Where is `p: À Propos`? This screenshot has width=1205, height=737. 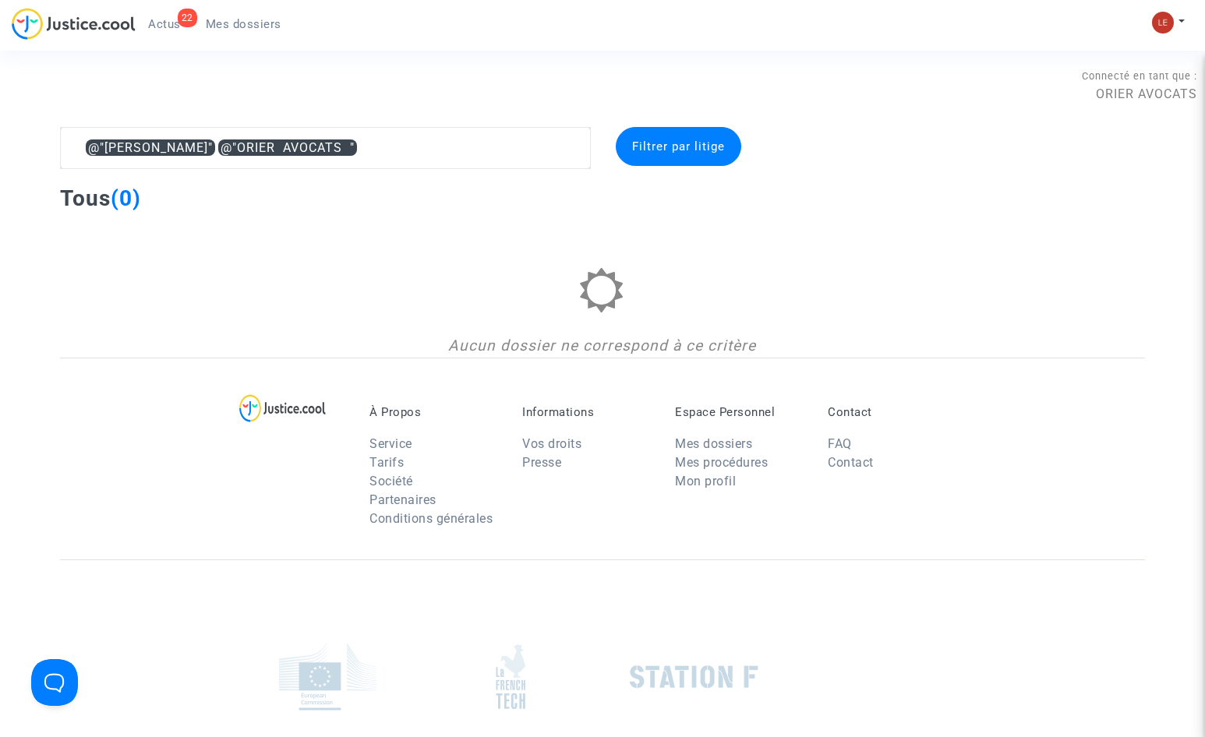
p: À Propos is located at coordinates (434, 412).